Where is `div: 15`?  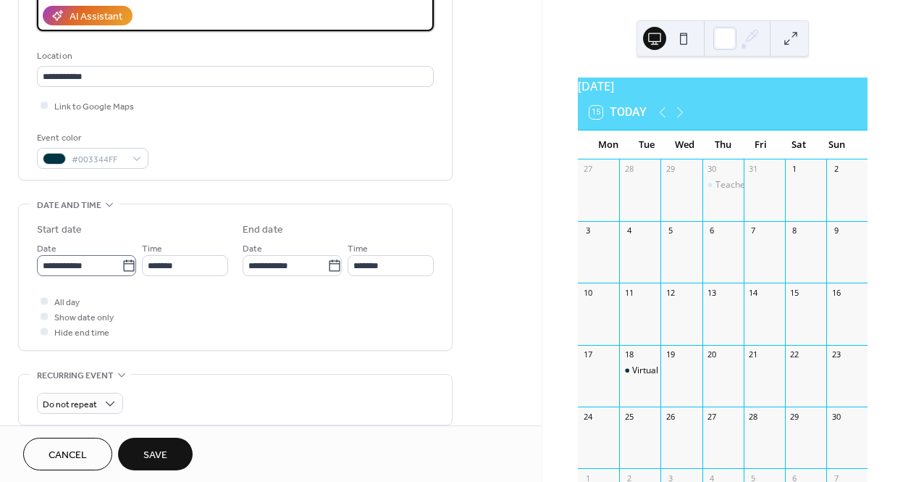 div: 15 is located at coordinates (795, 292).